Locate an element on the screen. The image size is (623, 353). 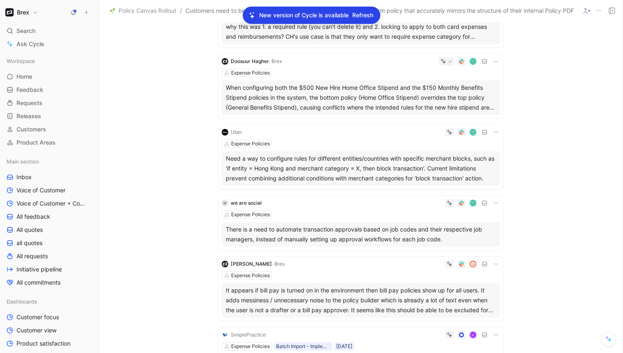
span: Customer focus is located at coordinates (37, 317).